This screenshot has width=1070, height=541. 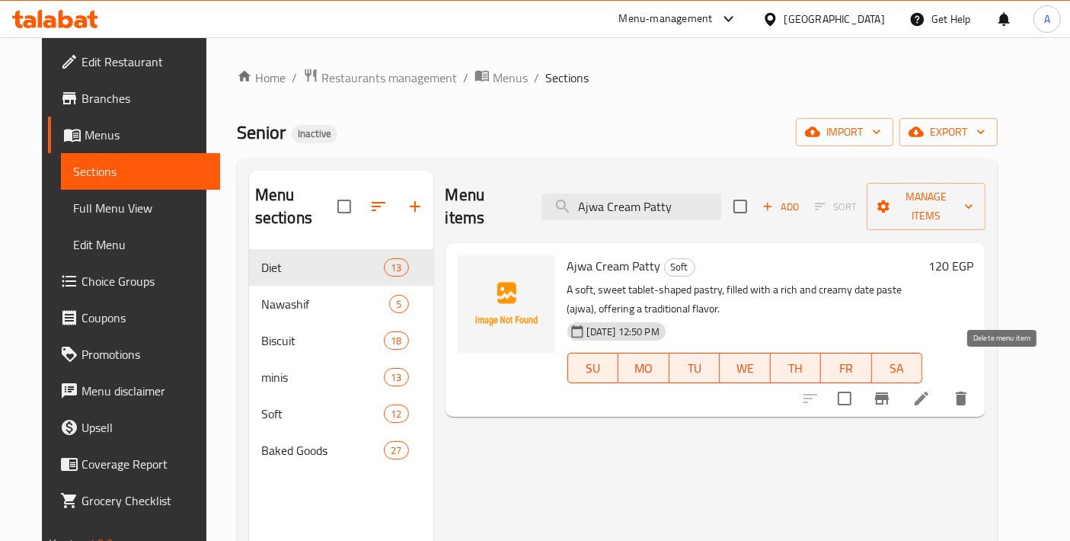 What do you see at coordinates (341, 377) in the screenshot?
I see `div: minis13` at bounding box center [341, 377].